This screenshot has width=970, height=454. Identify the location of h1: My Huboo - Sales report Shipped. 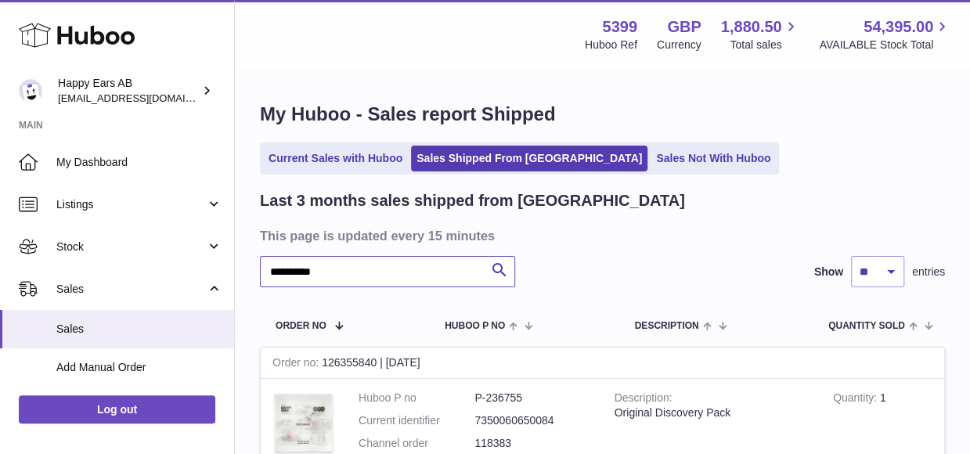
(602, 114).